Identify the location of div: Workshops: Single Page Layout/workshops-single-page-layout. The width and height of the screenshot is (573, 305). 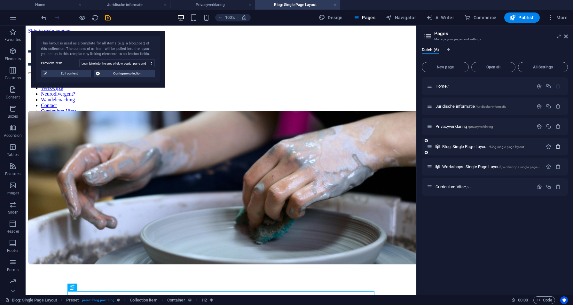
(492, 167).